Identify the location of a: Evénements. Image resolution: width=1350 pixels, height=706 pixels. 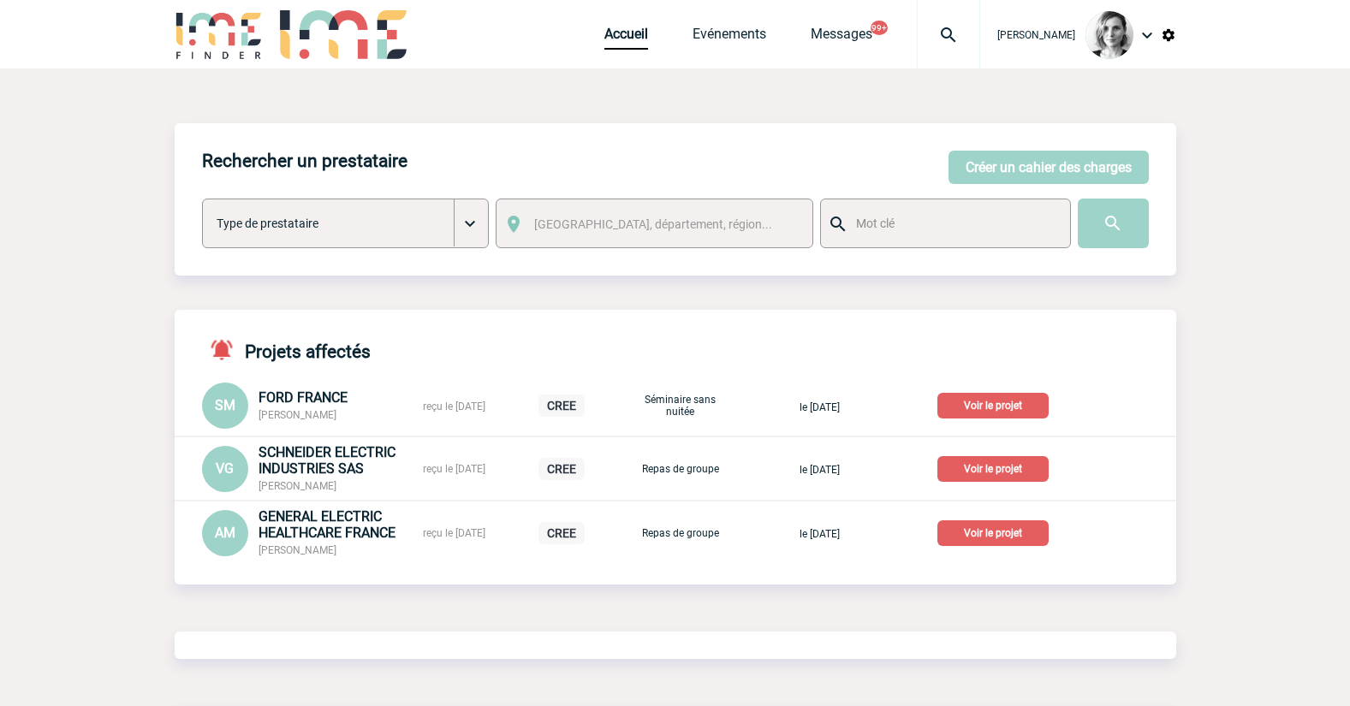
(729, 38).